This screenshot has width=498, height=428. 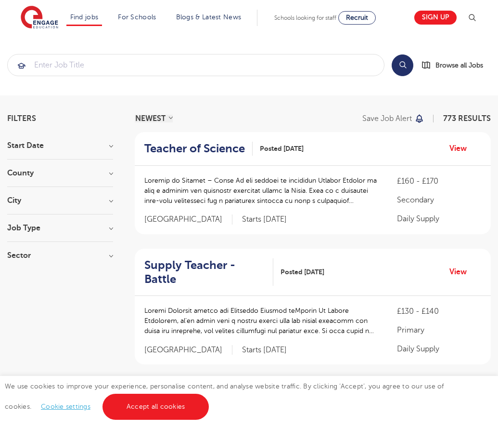 I want to click on p: Secondary, so click(x=439, y=200).